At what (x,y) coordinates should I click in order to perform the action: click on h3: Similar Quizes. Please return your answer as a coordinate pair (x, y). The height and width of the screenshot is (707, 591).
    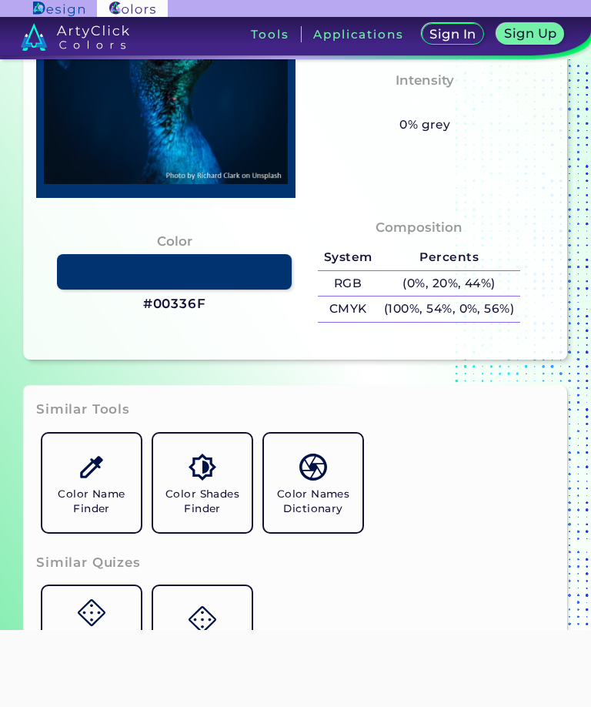
    Looking at the image, I should click on (89, 563).